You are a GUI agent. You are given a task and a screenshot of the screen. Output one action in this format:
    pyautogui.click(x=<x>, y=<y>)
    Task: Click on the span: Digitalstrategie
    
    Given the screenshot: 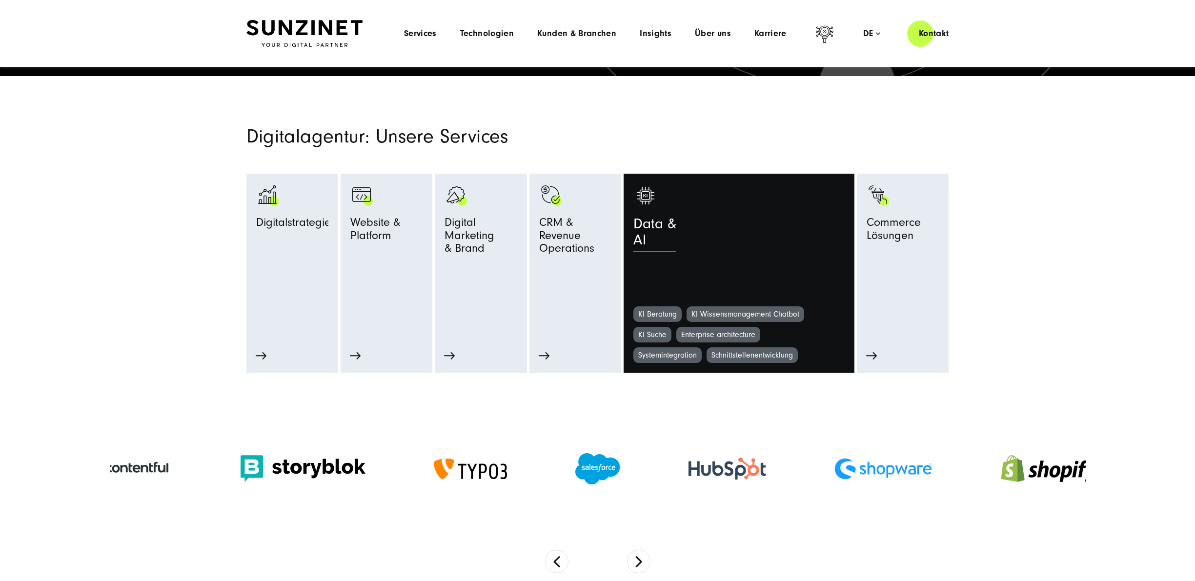 What is the action you would take?
    pyautogui.click(x=293, y=224)
    